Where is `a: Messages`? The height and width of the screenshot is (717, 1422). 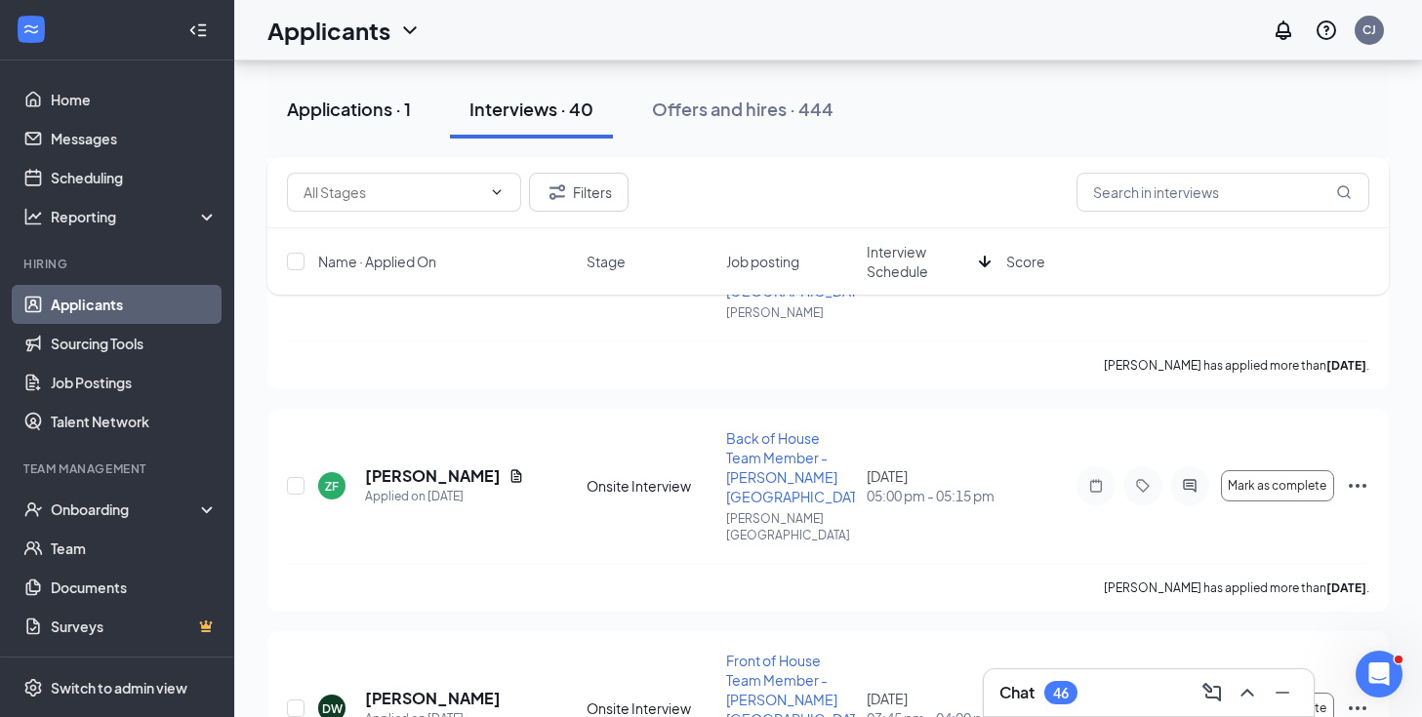
a: Messages is located at coordinates (134, 139).